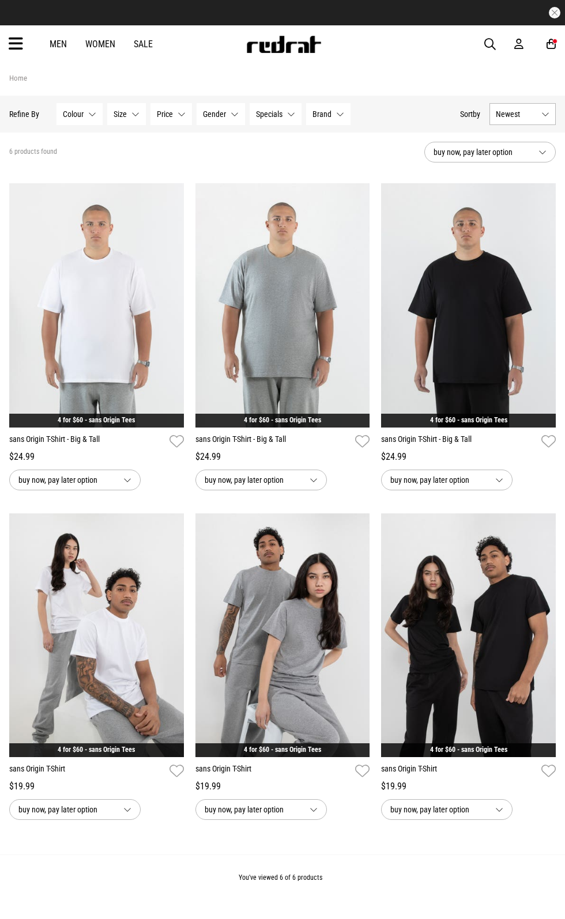 The image size is (565, 919). I want to click on span: Colour, so click(73, 114).